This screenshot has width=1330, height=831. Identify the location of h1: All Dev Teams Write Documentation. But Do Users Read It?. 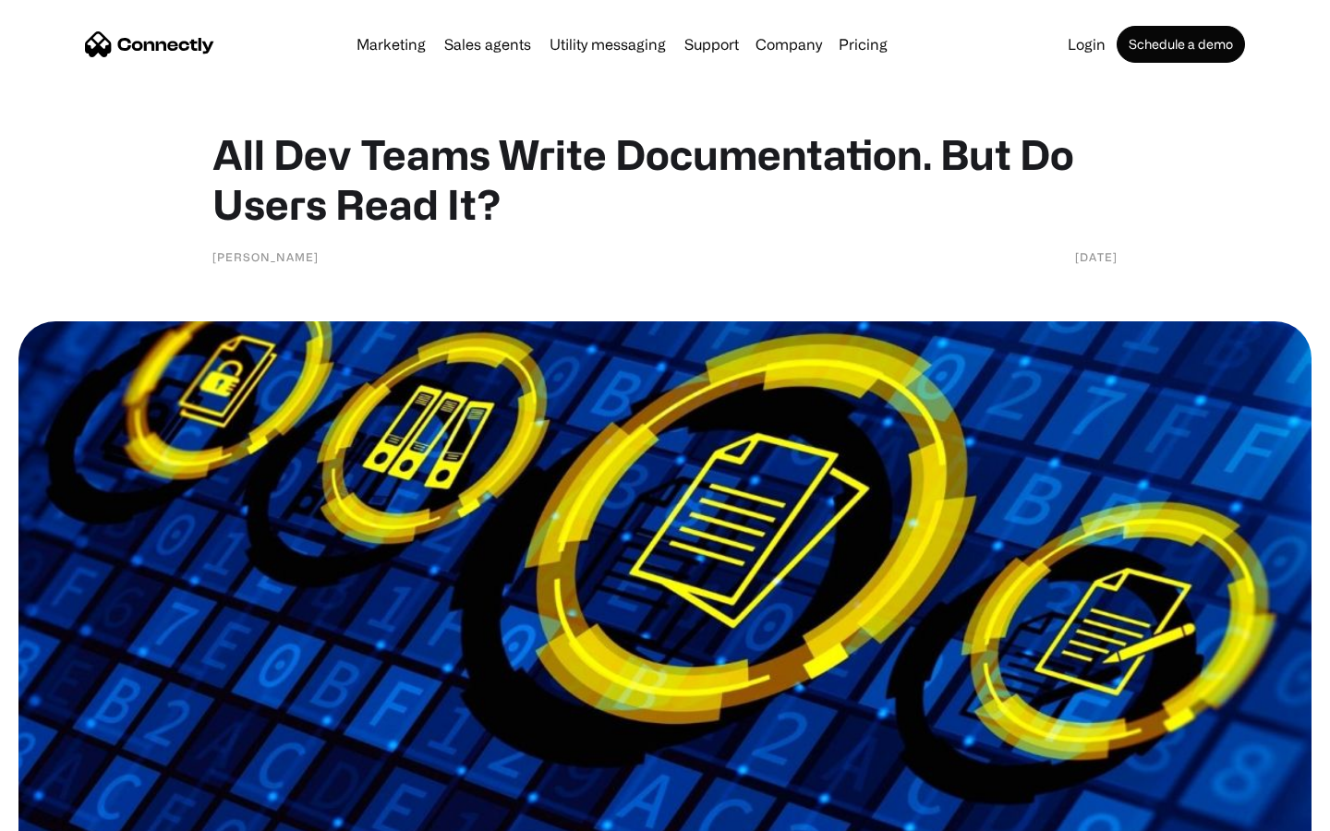
(665, 179).